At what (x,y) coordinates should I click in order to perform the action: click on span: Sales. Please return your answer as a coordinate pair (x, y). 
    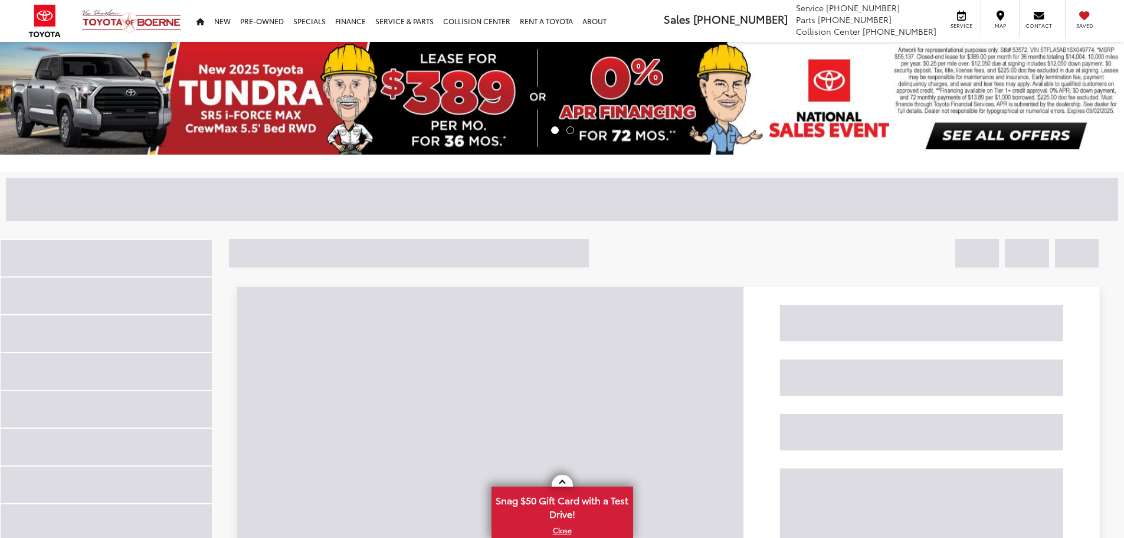
    Looking at the image, I should click on (677, 19).